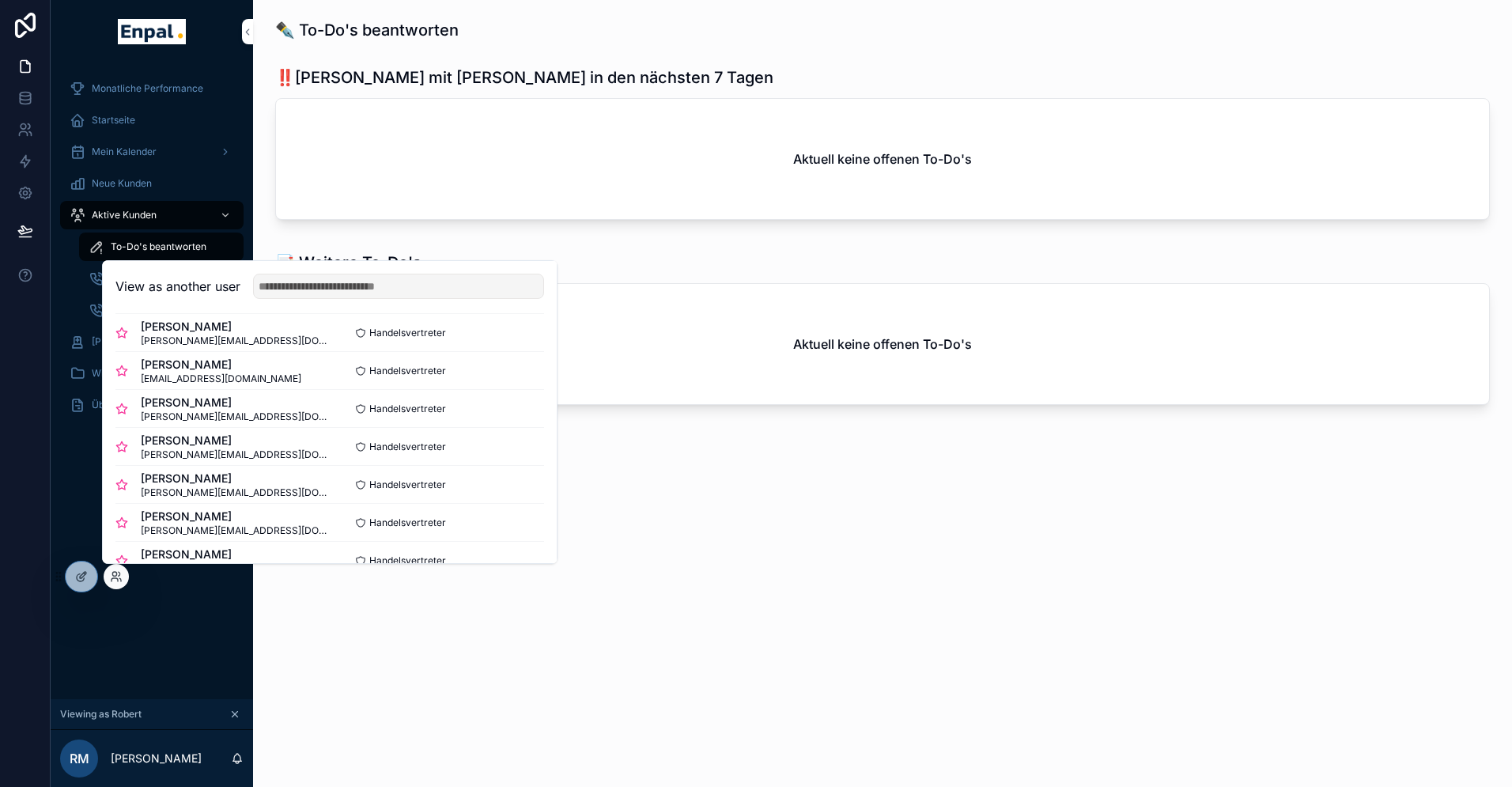 This screenshot has height=787, width=1512. Describe the element at coordinates (79, 758) in the screenshot. I see `span: RM` at that location.